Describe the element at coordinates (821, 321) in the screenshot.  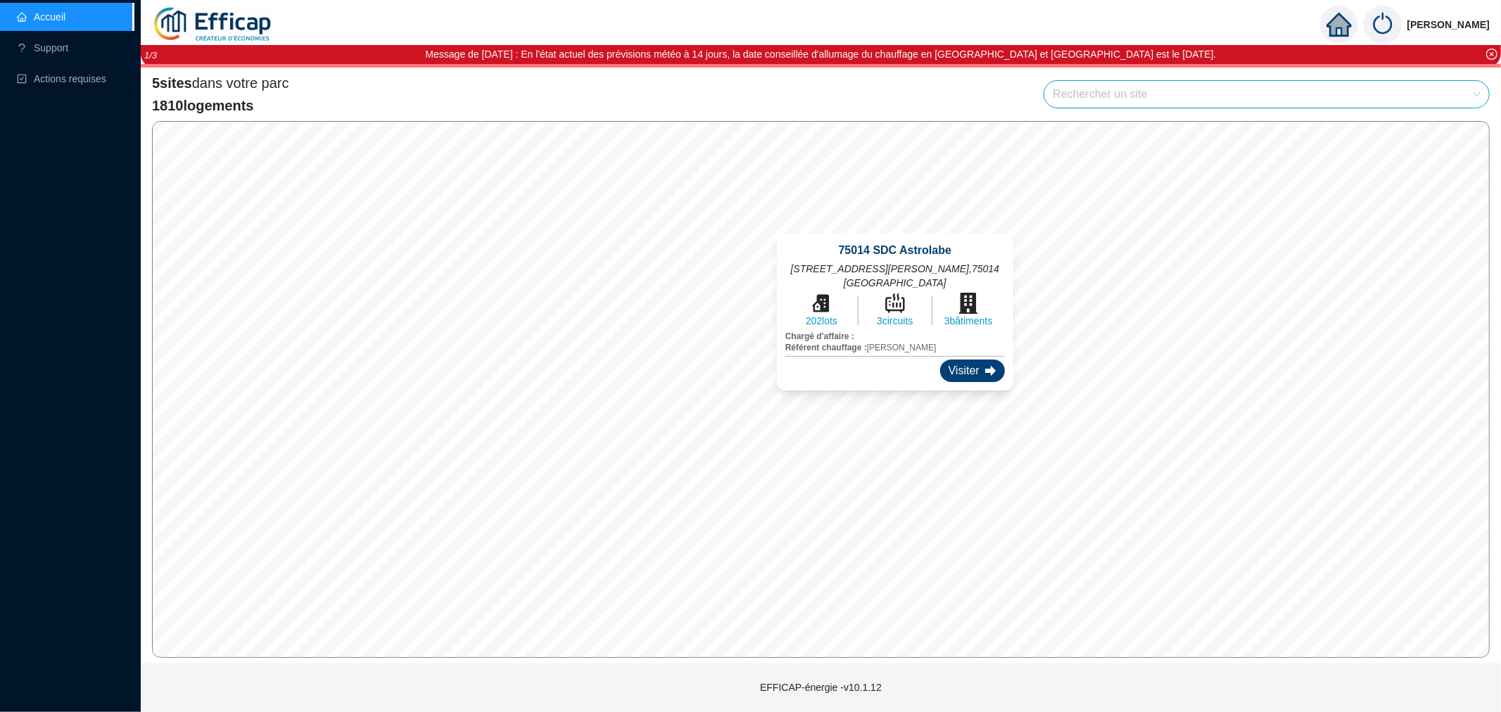
I see `span: 202 lots` at that location.